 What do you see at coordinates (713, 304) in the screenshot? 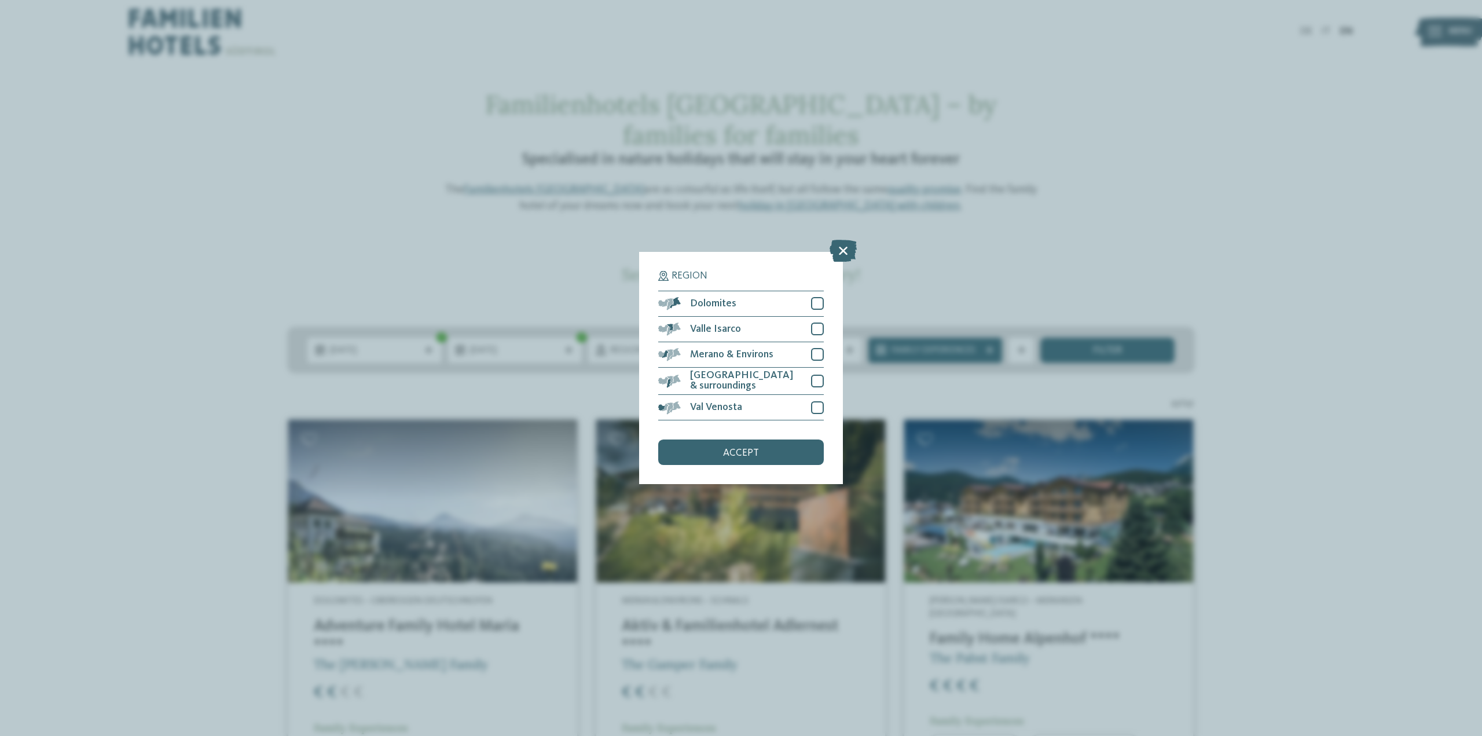
I see `span: Dolomites` at bounding box center [713, 304].